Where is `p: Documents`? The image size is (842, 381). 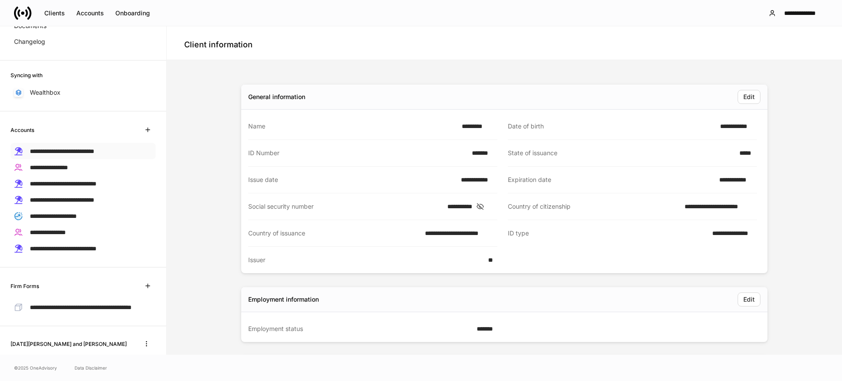 p: Documents is located at coordinates (30, 26).